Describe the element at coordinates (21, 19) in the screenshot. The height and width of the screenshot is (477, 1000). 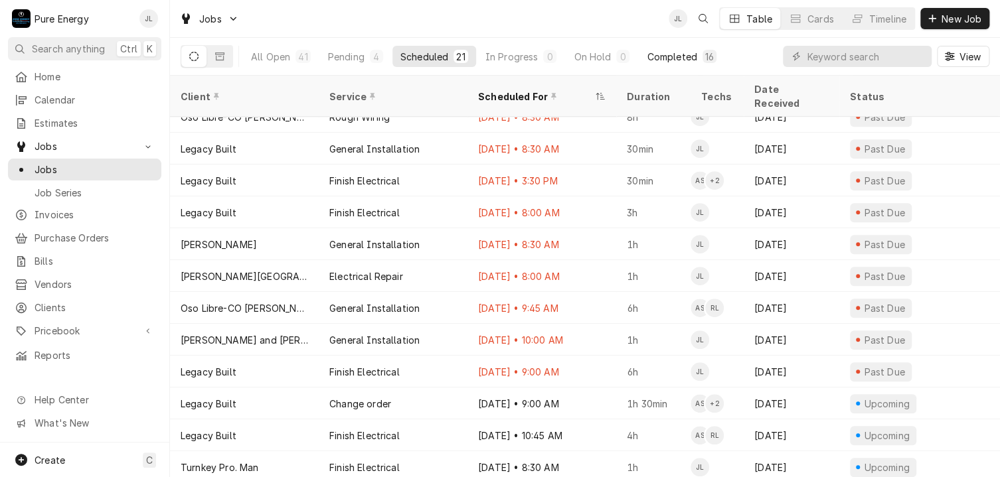
I see `div: Pure Energy's Avatar` at that location.